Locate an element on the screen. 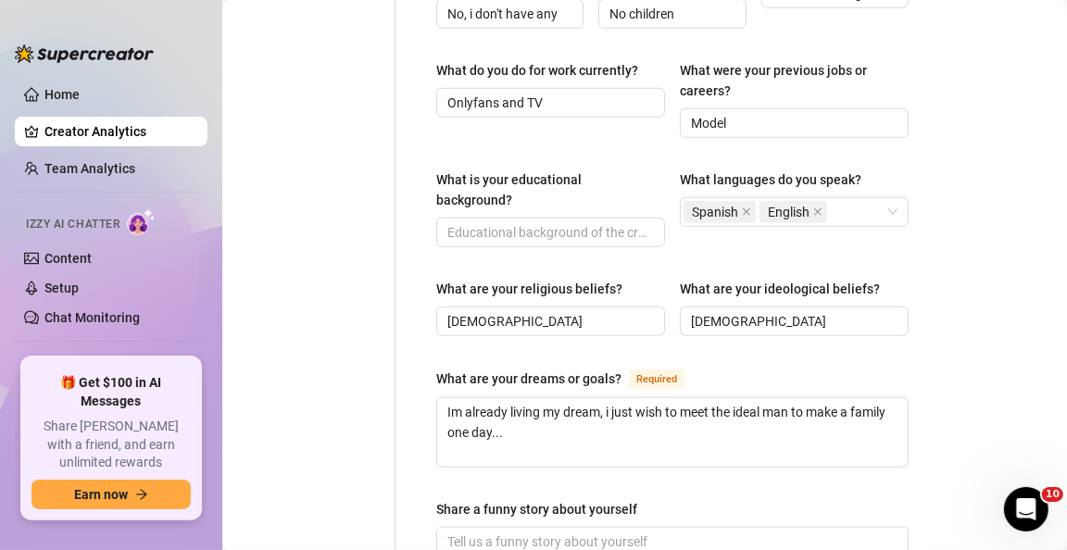 This screenshot has height=550, width=1067. input: What is your educational background? is located at coordinates (548, 232).